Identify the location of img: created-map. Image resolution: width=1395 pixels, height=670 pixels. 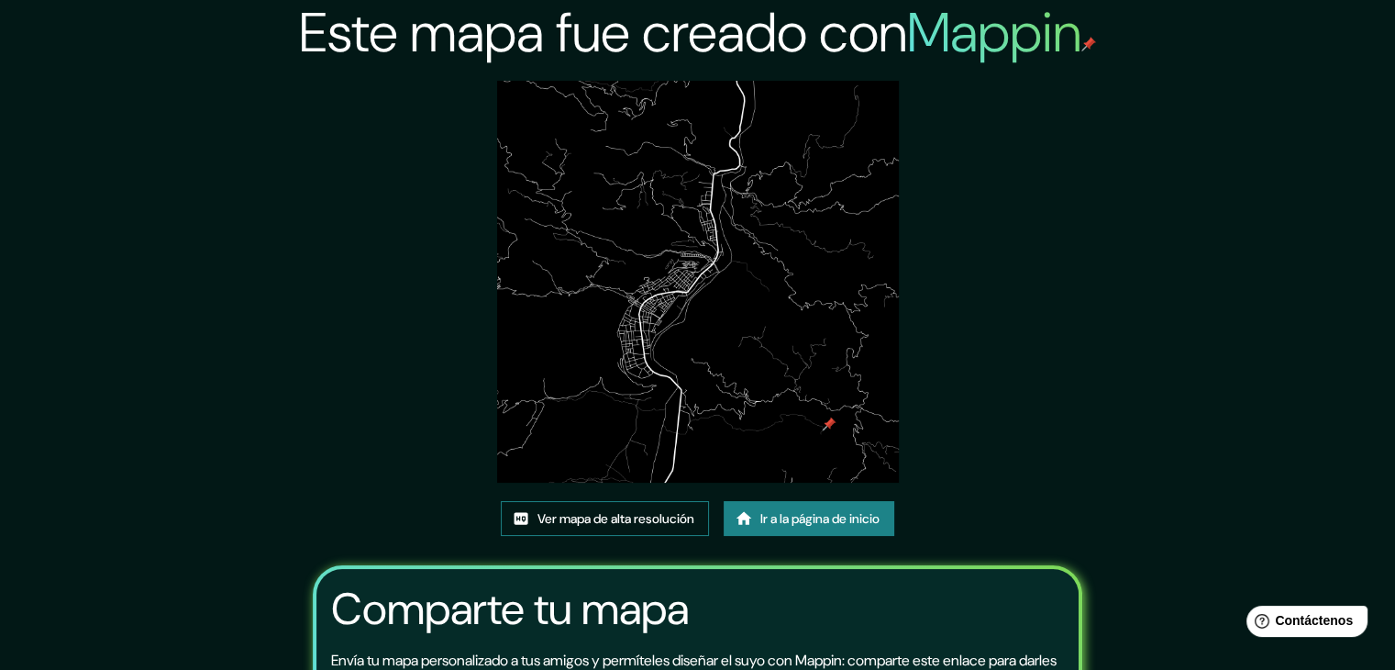
(698, 282).